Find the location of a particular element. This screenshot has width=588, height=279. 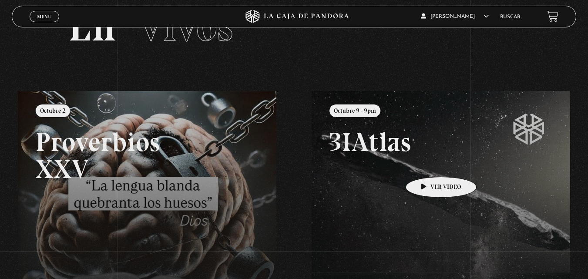

span: Menu is located at coordinates (44, 17).